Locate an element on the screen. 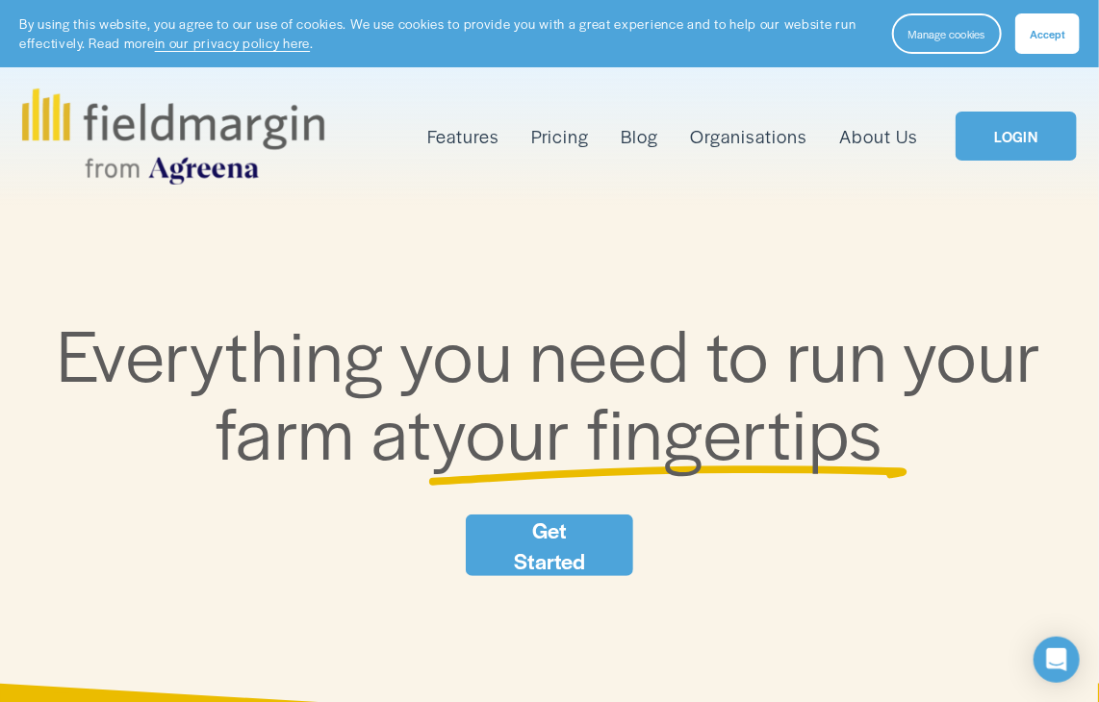  a: Pricing is located at coordinates (560, 137).